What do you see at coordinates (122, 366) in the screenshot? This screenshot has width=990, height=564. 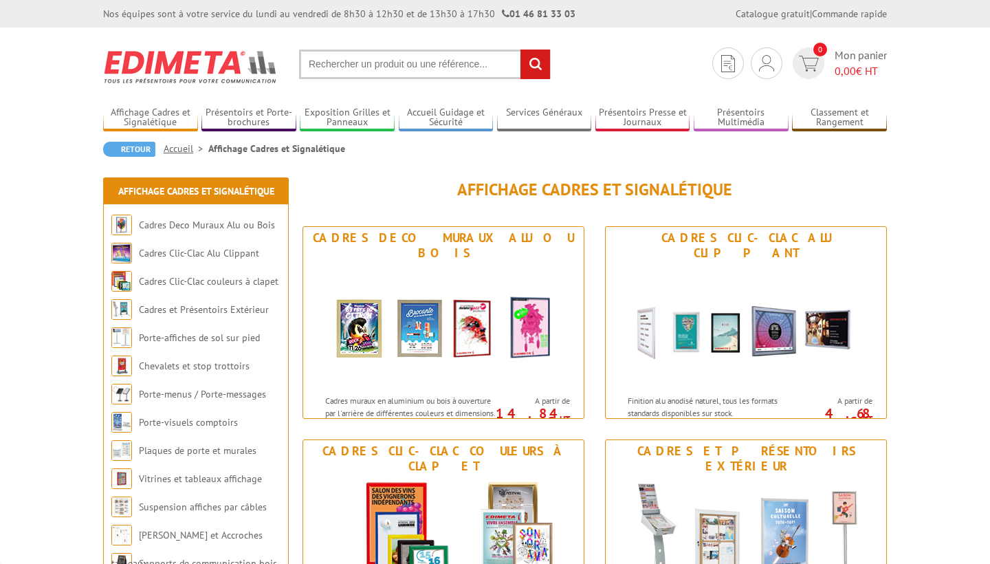 I see `img: Chevalets et stop trottoirs` at bounding box center [122, 366].